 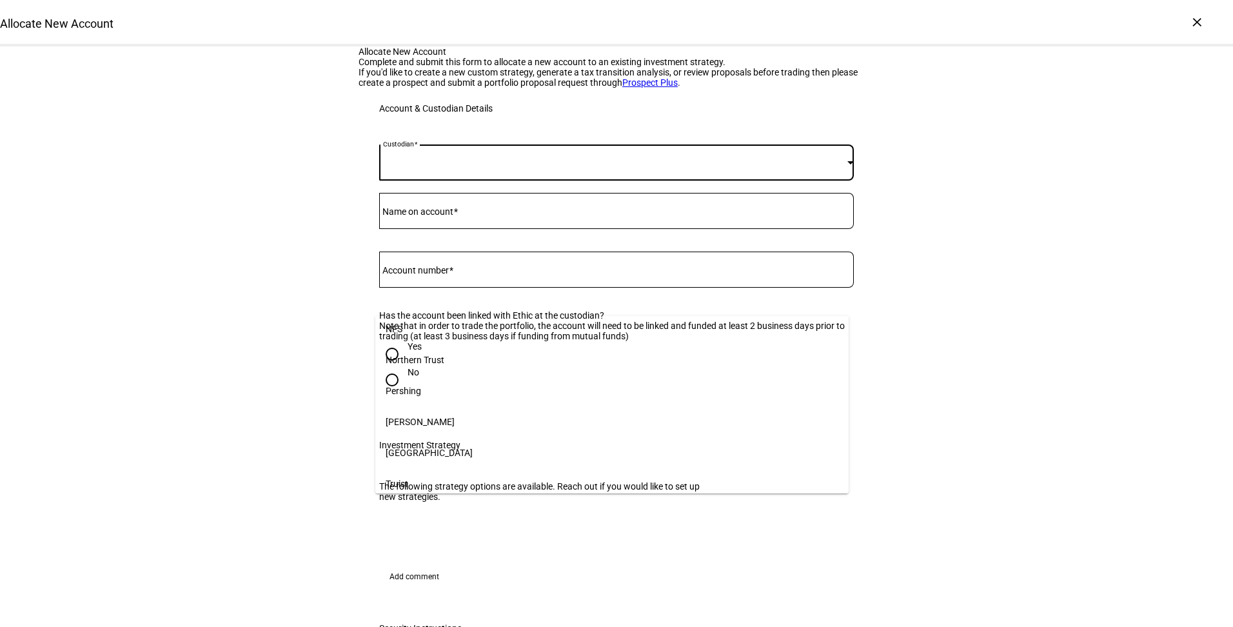 I want to click on span: Pershing, so click(x=403, y=391).